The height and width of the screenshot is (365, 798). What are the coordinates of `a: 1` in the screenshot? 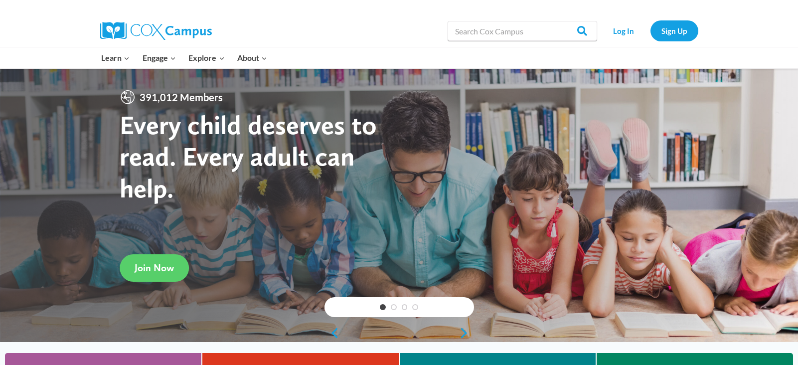 It's located at (383, 307).